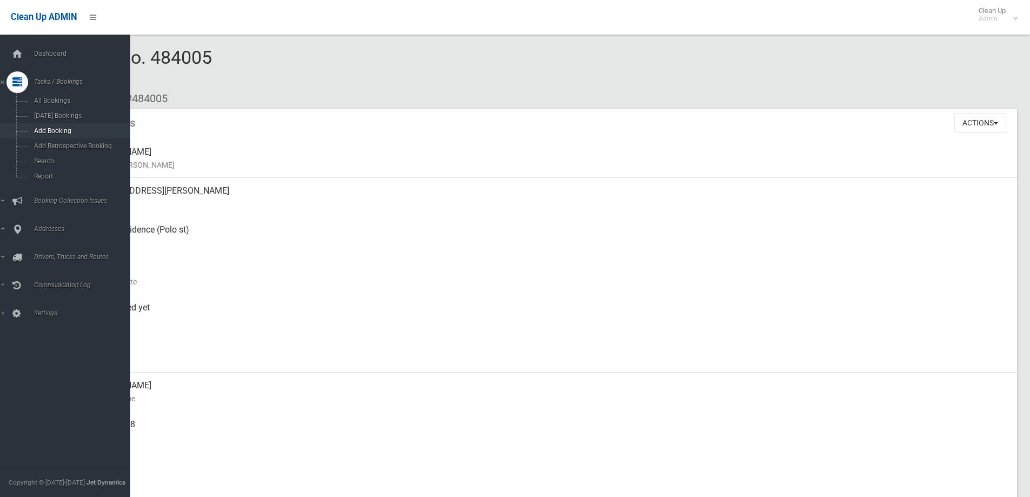  Describe the element at coordinates (143, 98) in the screenshot. I see `li: #484005` at that location.